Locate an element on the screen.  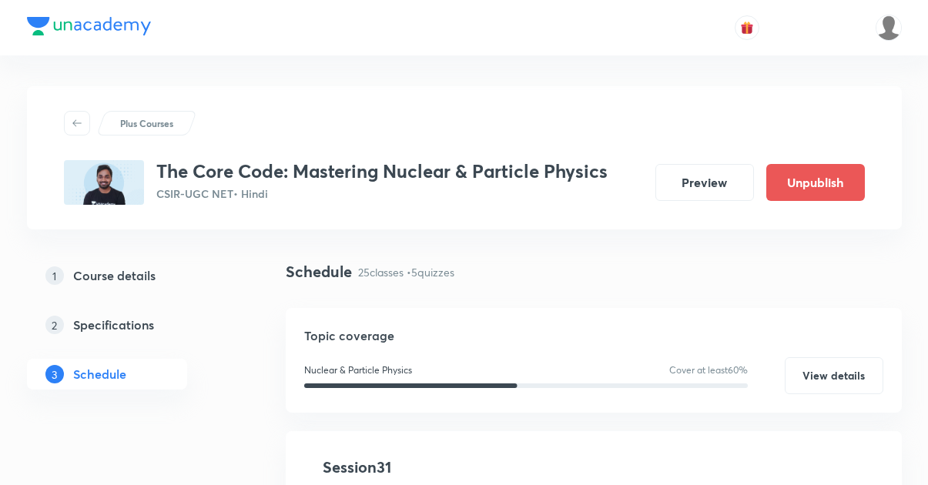
p: • 5 quizzes is located at coordinates (431, 272).